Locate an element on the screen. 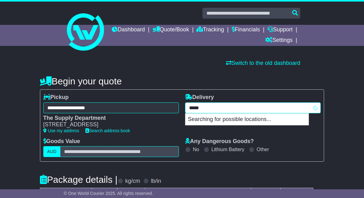 This screenshot has width=364, height=198. h4: Package details | is located at coordinates (79, 179).